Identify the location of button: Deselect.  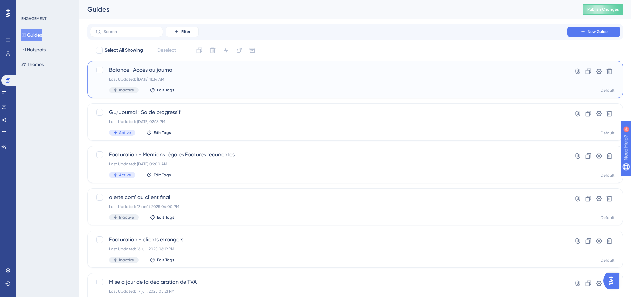
(166, 50).